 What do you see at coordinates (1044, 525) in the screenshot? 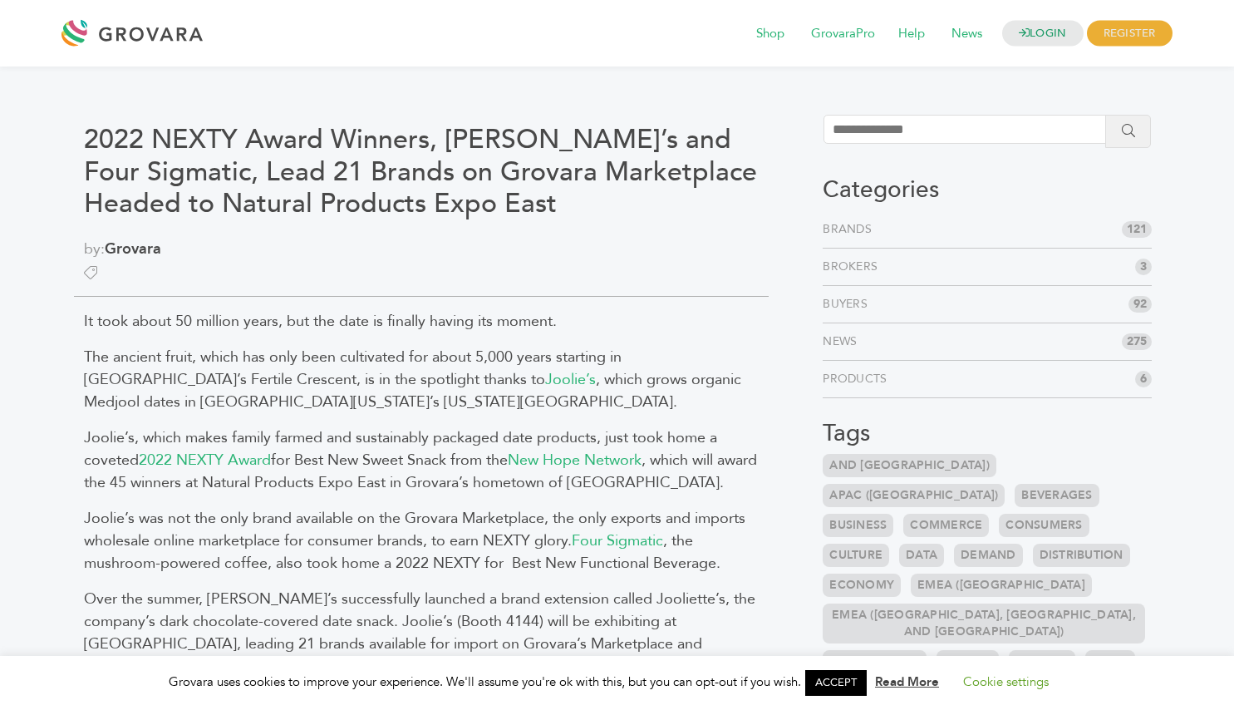
I see `a: Consumers` at bounding box center [1044, 525].